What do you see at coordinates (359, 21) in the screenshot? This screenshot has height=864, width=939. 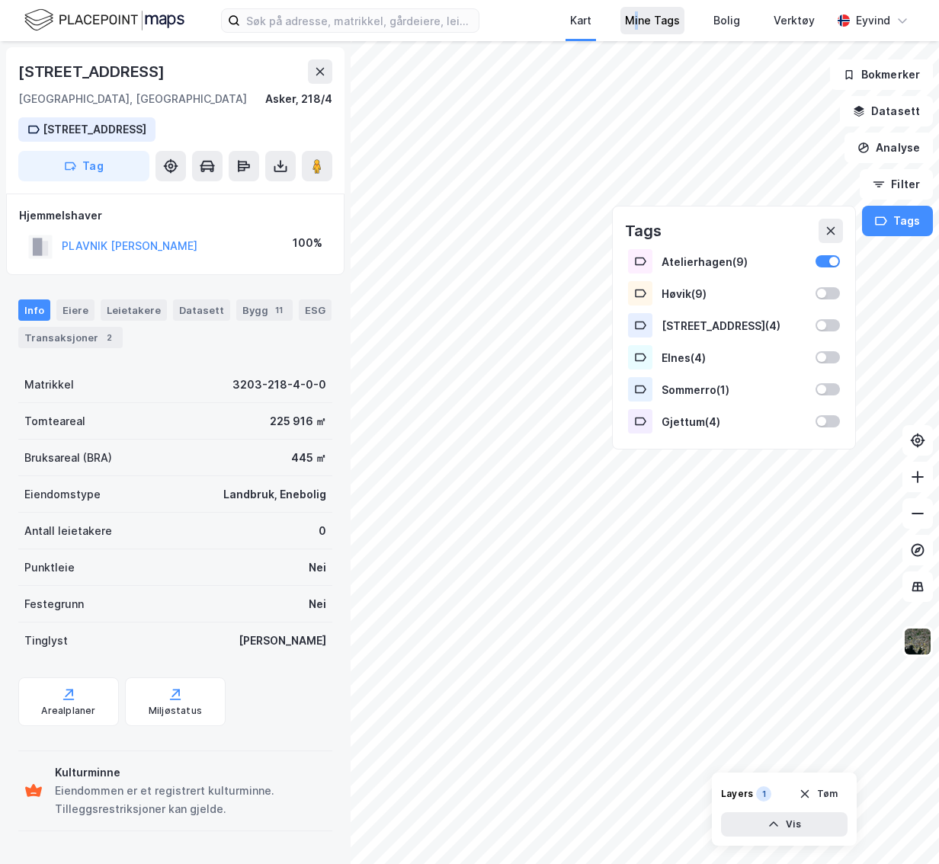 I see `input: Søk på adresse, matrikkel, gårdeiere, leietakere eller personer` at bounding box center [359, 21].